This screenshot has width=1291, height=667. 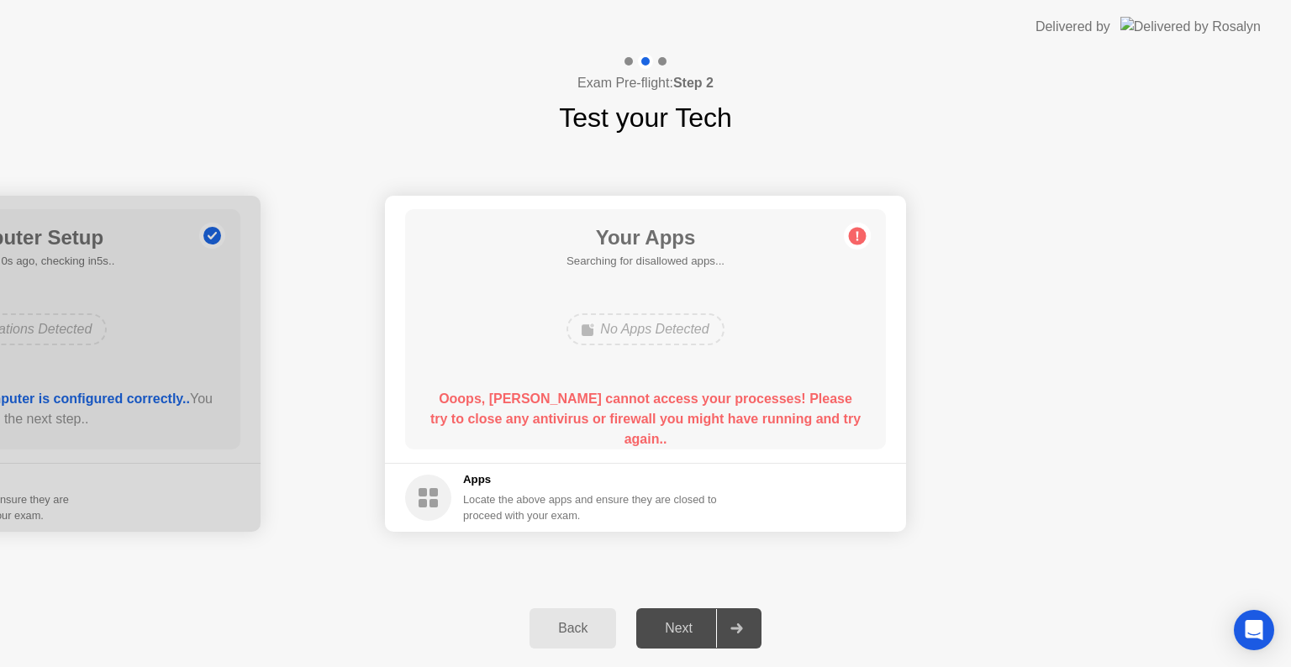 I want to click on h5: Searching for disallowed apps..., so click(x=645, y=261).